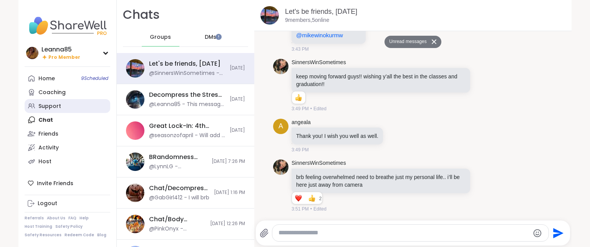 The width and height of the screenshot is (590, 247). I want to click on div: Logout, so click(47, 204).